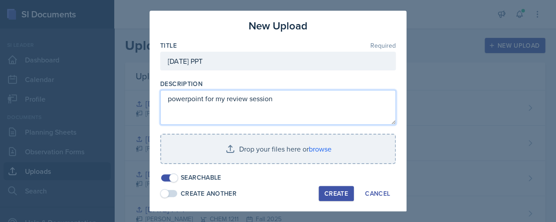 The image size is (556, 222). What do you see at coordinates (336, 194) in the screenshot?
I see `div: Create` at bounding box center [336, 194].